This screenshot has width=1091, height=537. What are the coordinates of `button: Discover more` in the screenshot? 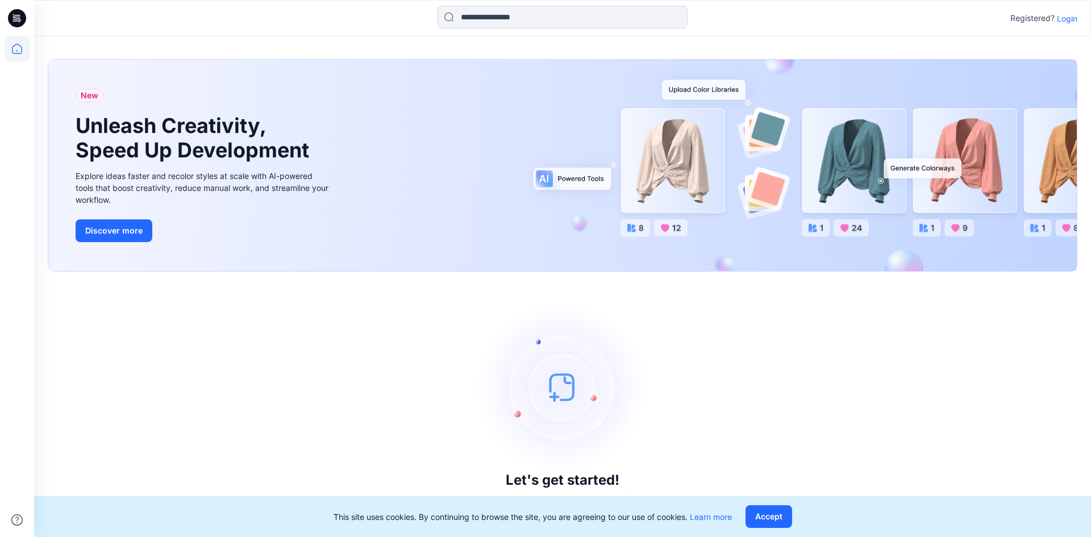 It's located at (114, 231).